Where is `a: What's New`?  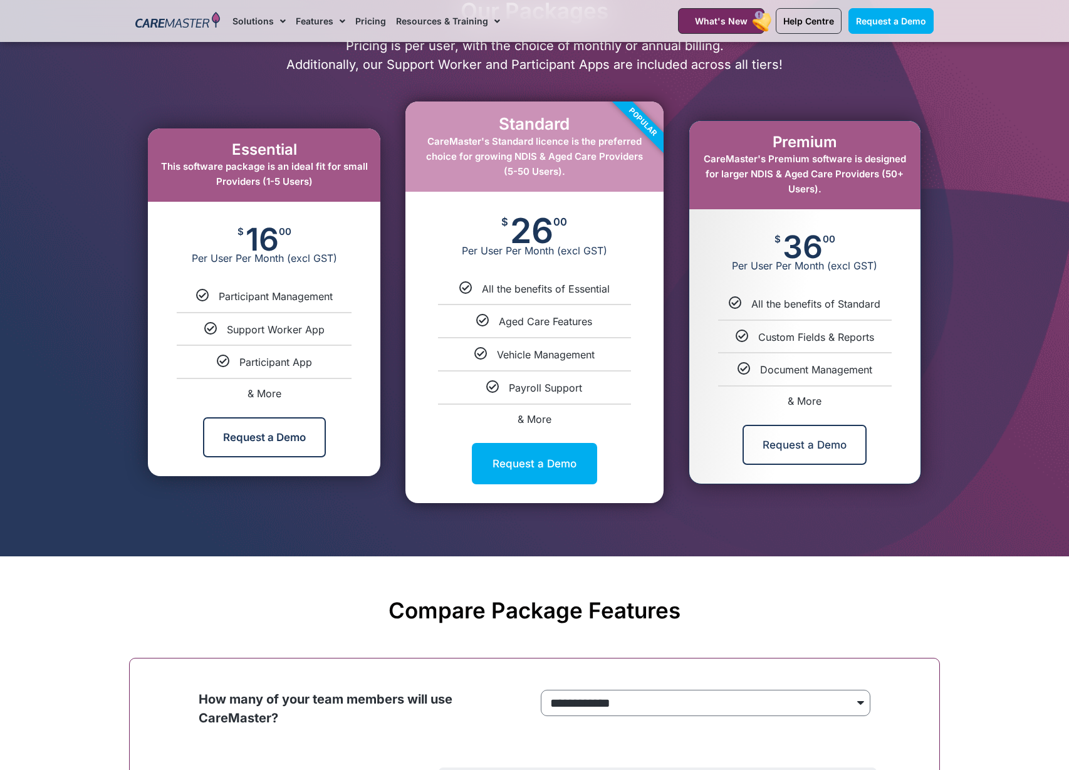
a: What's New is located at coordinates (722, 21).